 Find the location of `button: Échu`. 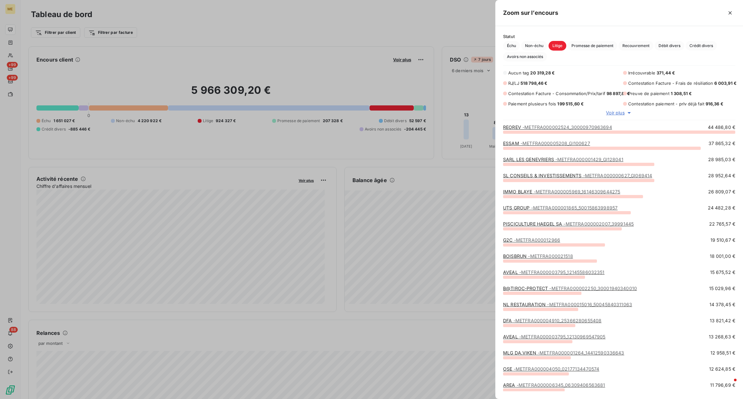

button: Échu is located at coordinates (511, 46).